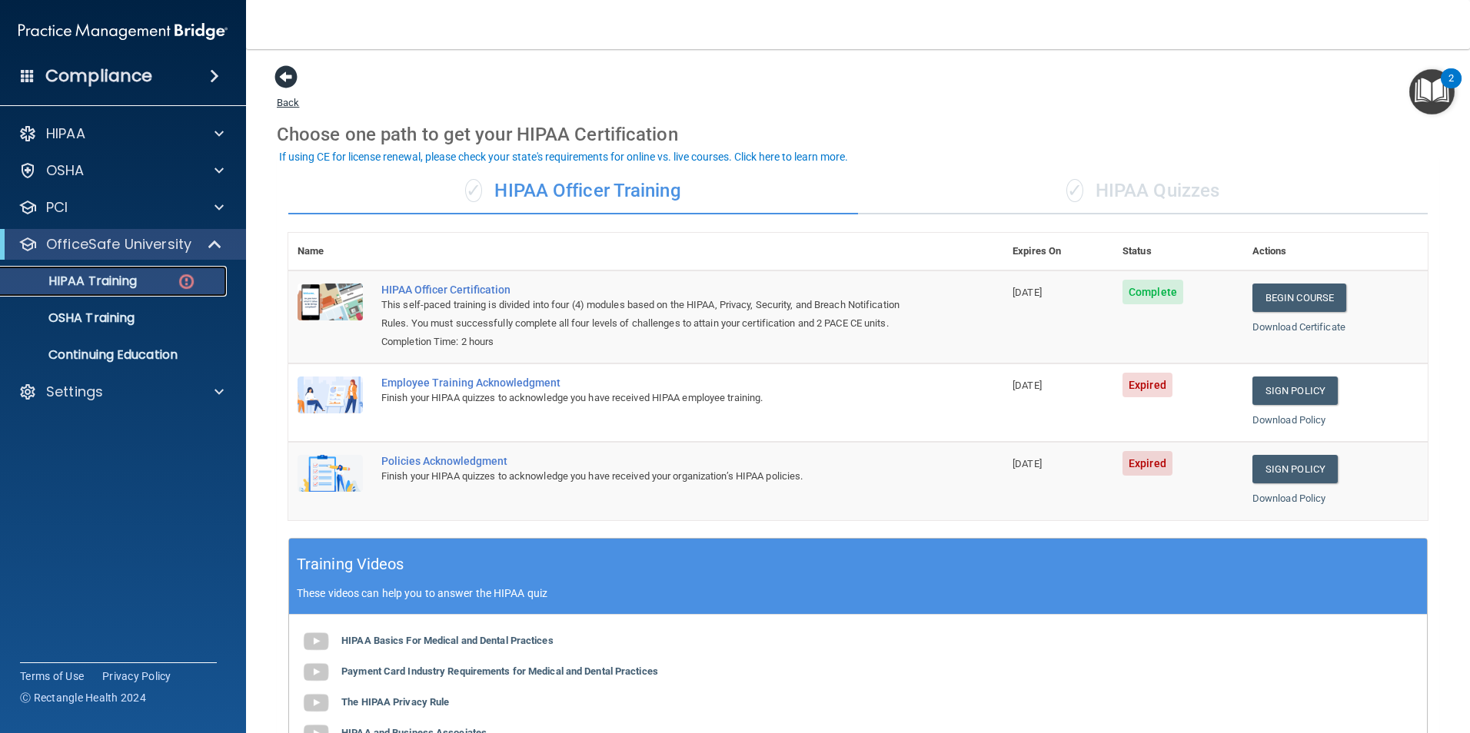 The image size is (1470, 733). Describe the element at coordinates (573, 191) in the screenshot. I see `div: HIPAA Officer Training` at that location.